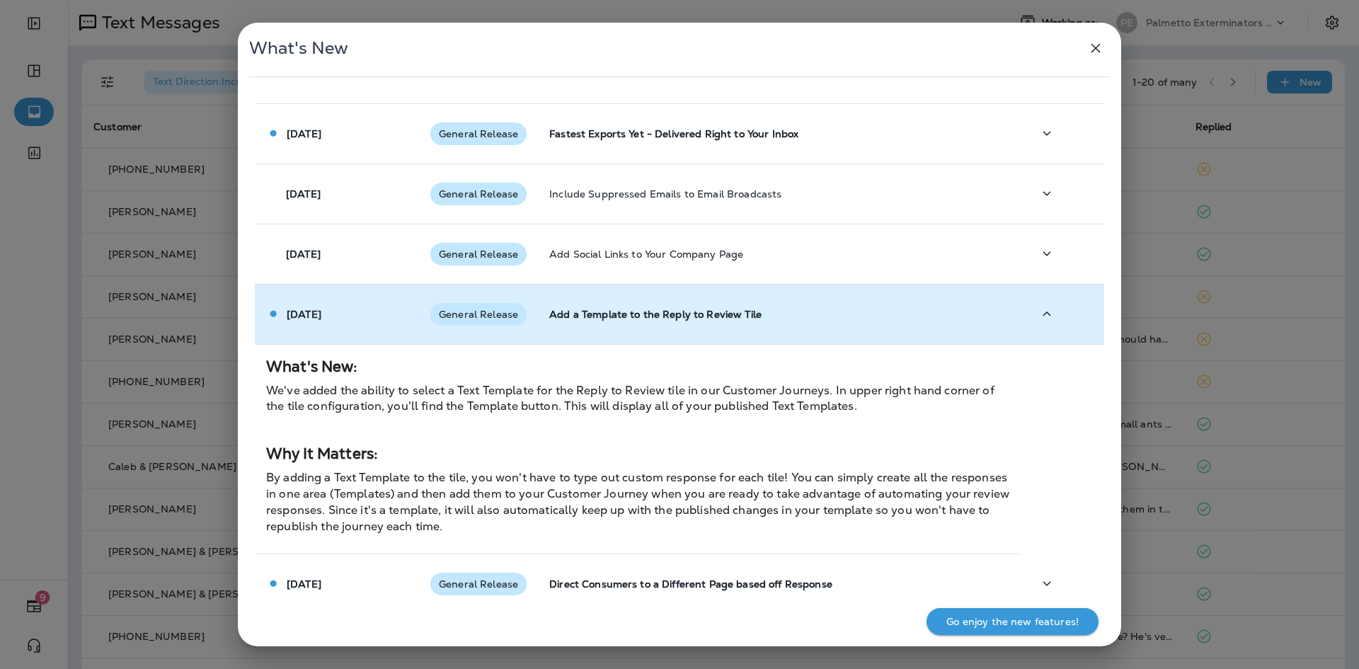 This screenshot has width=1359, height=669. Describe the element at coordinates (299, 48) in the screenshot. I see `span: What's New` at that location.